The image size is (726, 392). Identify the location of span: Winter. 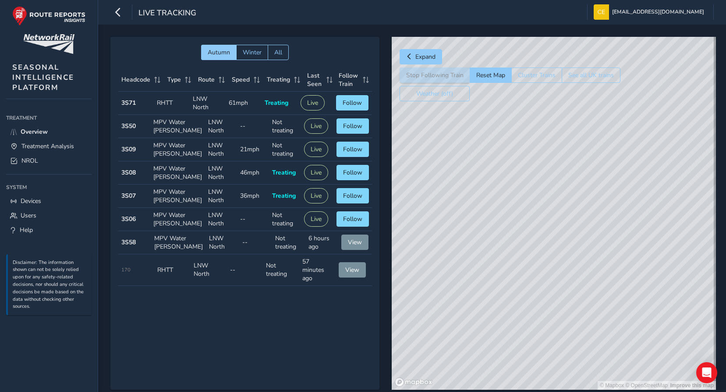
(252, 52).